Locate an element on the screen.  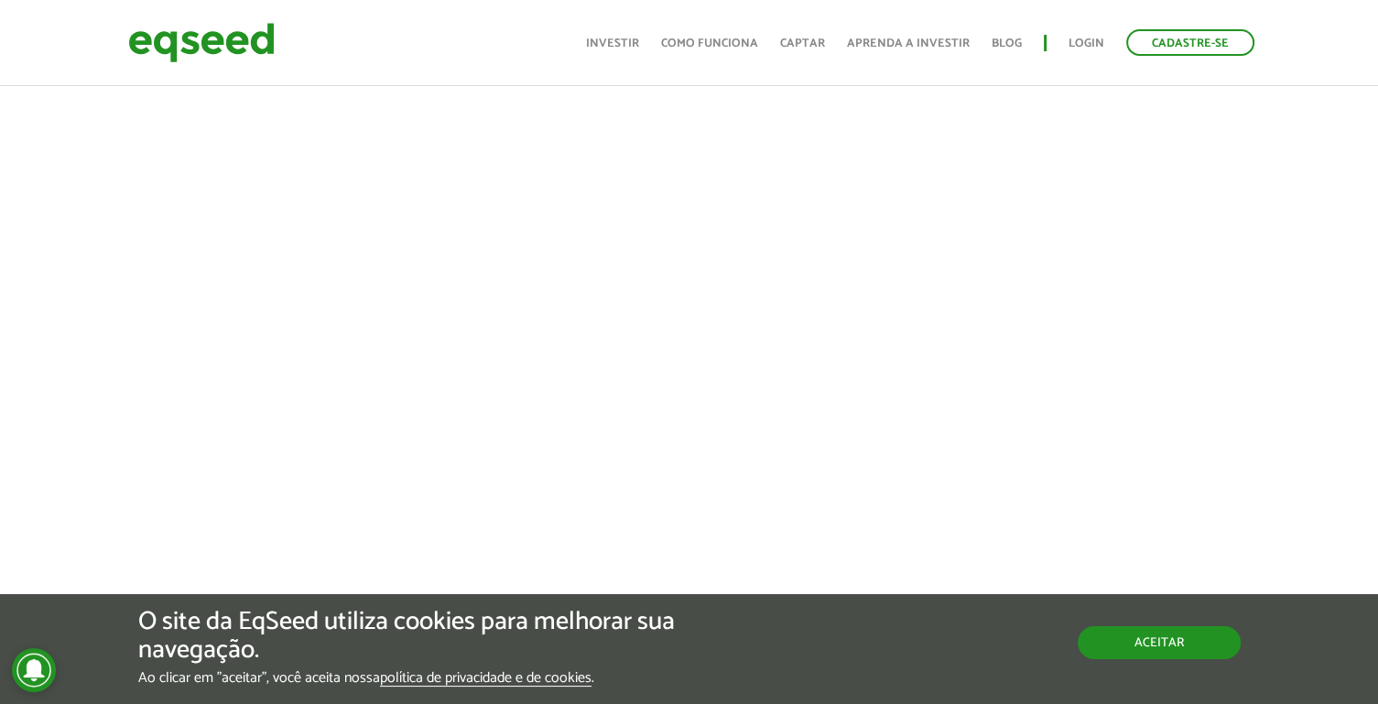
a: Como funciona is located at coordinates (710, 43).